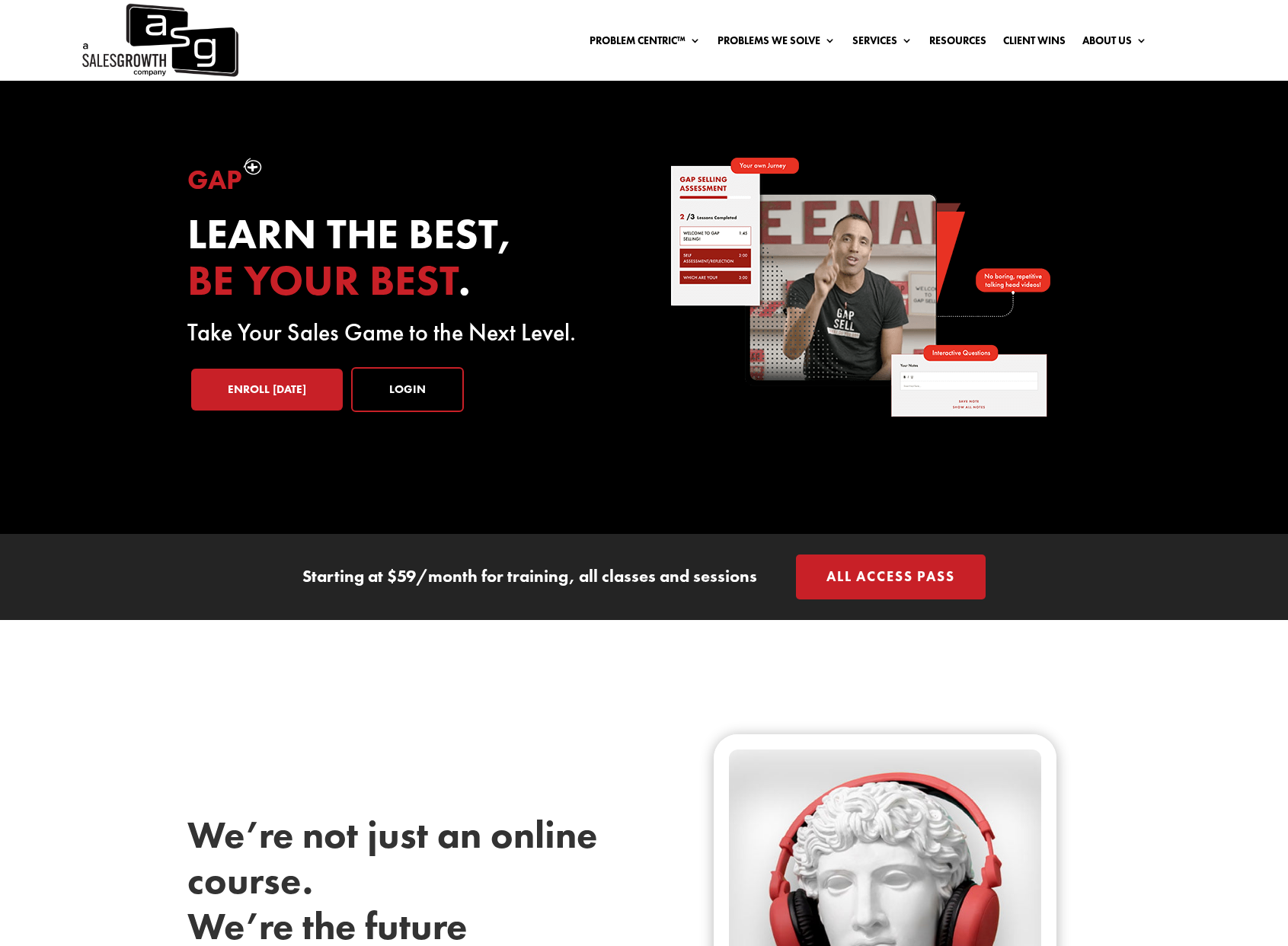 Image resolution: width=1288 pixels, height=946 pixels. I want to click on a: Resources, so click(958, 43).